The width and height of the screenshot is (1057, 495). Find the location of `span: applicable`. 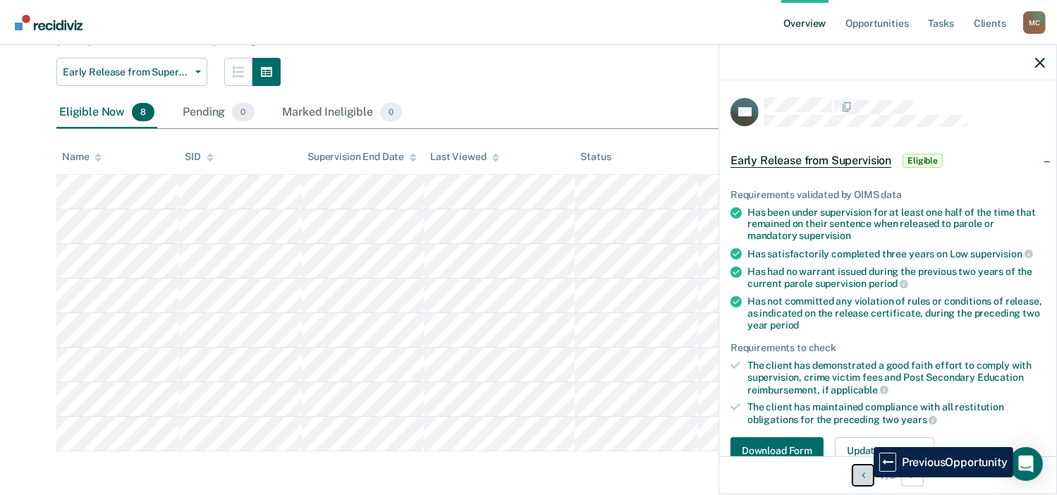

span: applicable is located at coordinates (860, 390).